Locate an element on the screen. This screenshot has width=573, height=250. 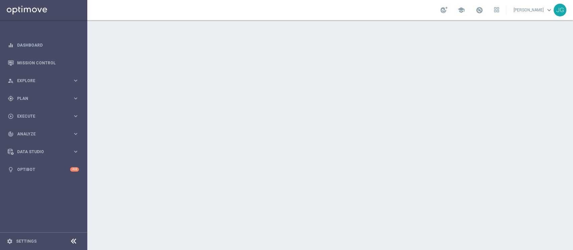
div: Analyze is located at coordinates (40, 134).